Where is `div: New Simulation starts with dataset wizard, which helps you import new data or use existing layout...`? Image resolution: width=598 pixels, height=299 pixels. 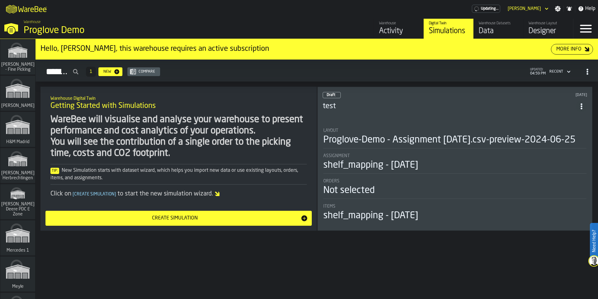
div: New Simulation starts with dataset wizard, which helps you import new data or use existing layout... is located at coordinates (178, 174).